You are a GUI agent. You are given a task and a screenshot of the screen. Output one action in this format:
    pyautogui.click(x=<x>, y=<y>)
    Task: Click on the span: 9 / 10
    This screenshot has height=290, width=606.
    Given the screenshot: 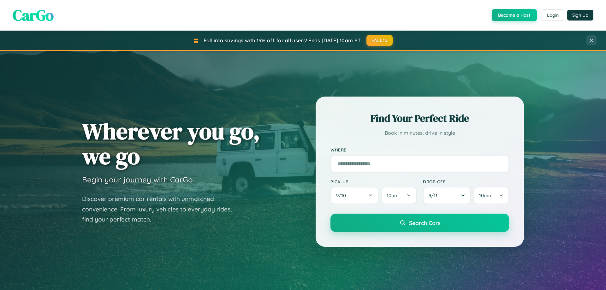 What is the action you would take?
    pyautogui.click(x=343, y=196)
    